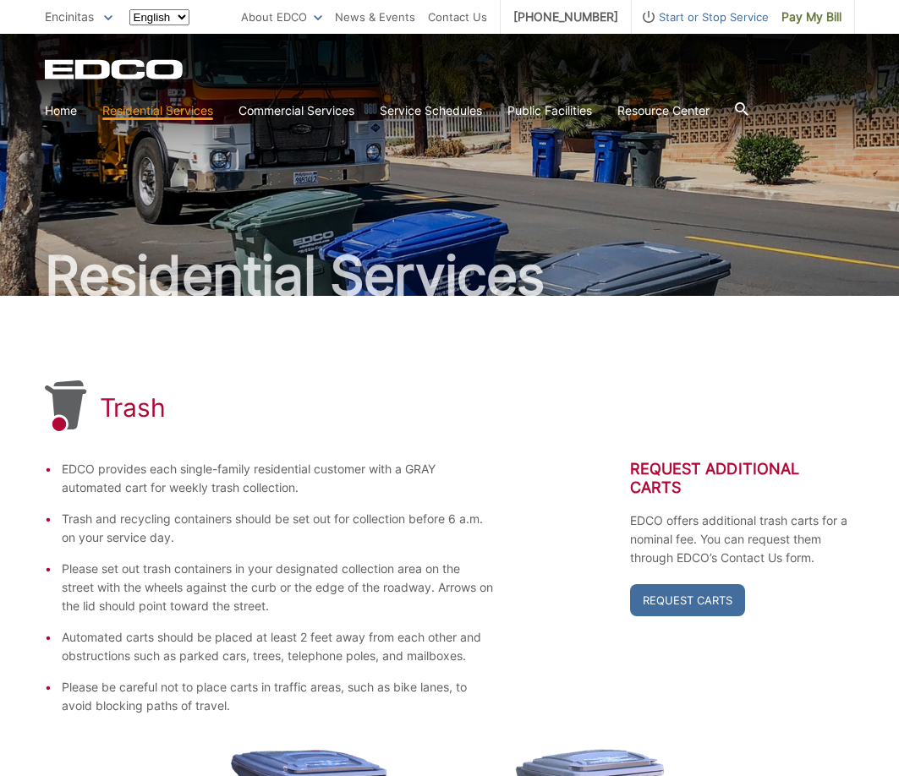 Image resolution: width=899 pixels, height=776 pixels. Describe the element at coordinates (430, 111) in the screenshot. I see `a: Service Schedules` at that location.